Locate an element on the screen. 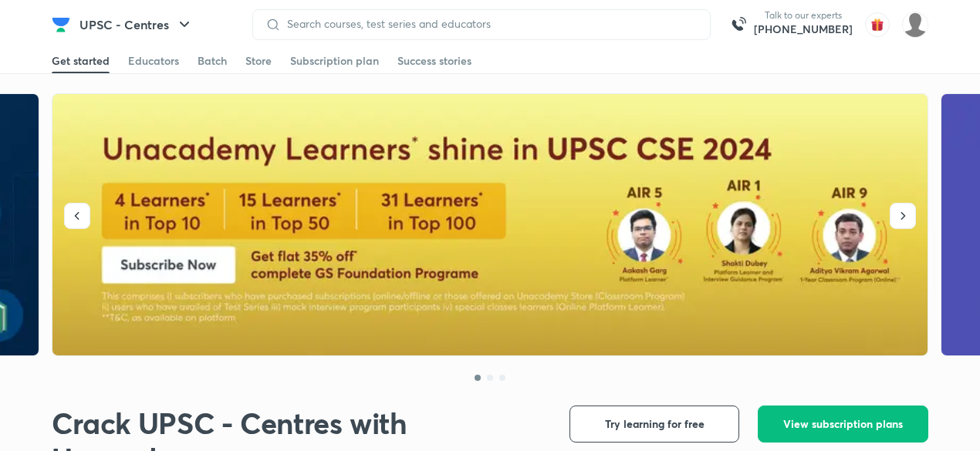 This screenshot has width=980, height=451. button: Try learning for free is located at coordinates (654, 424).